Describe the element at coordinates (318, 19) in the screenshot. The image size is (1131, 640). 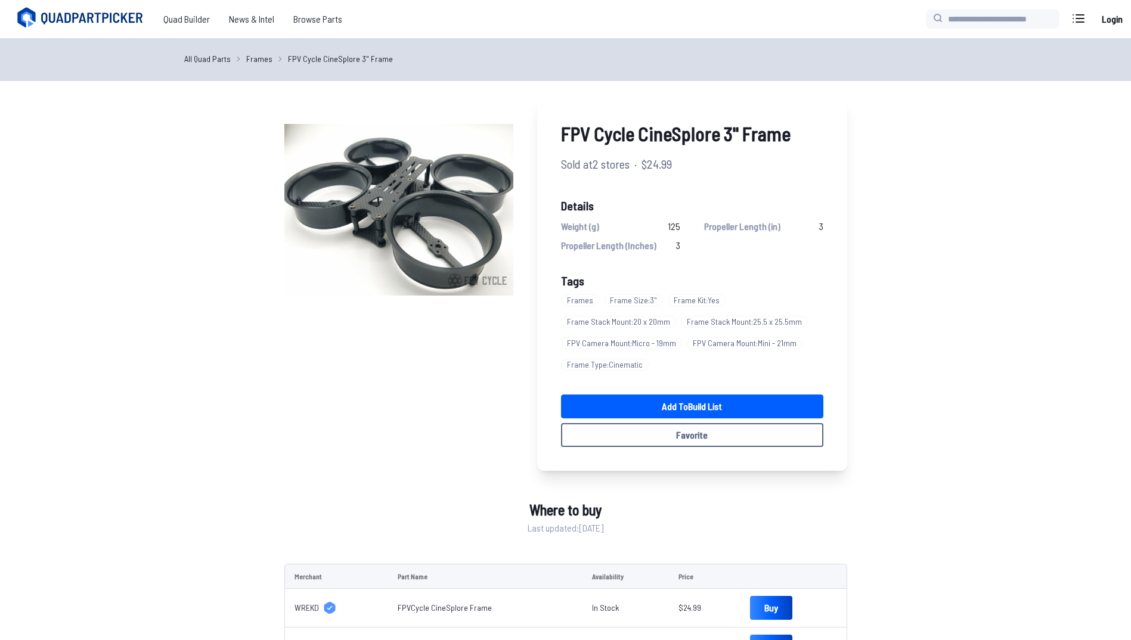
I see `a: Browse Parts` at that location.